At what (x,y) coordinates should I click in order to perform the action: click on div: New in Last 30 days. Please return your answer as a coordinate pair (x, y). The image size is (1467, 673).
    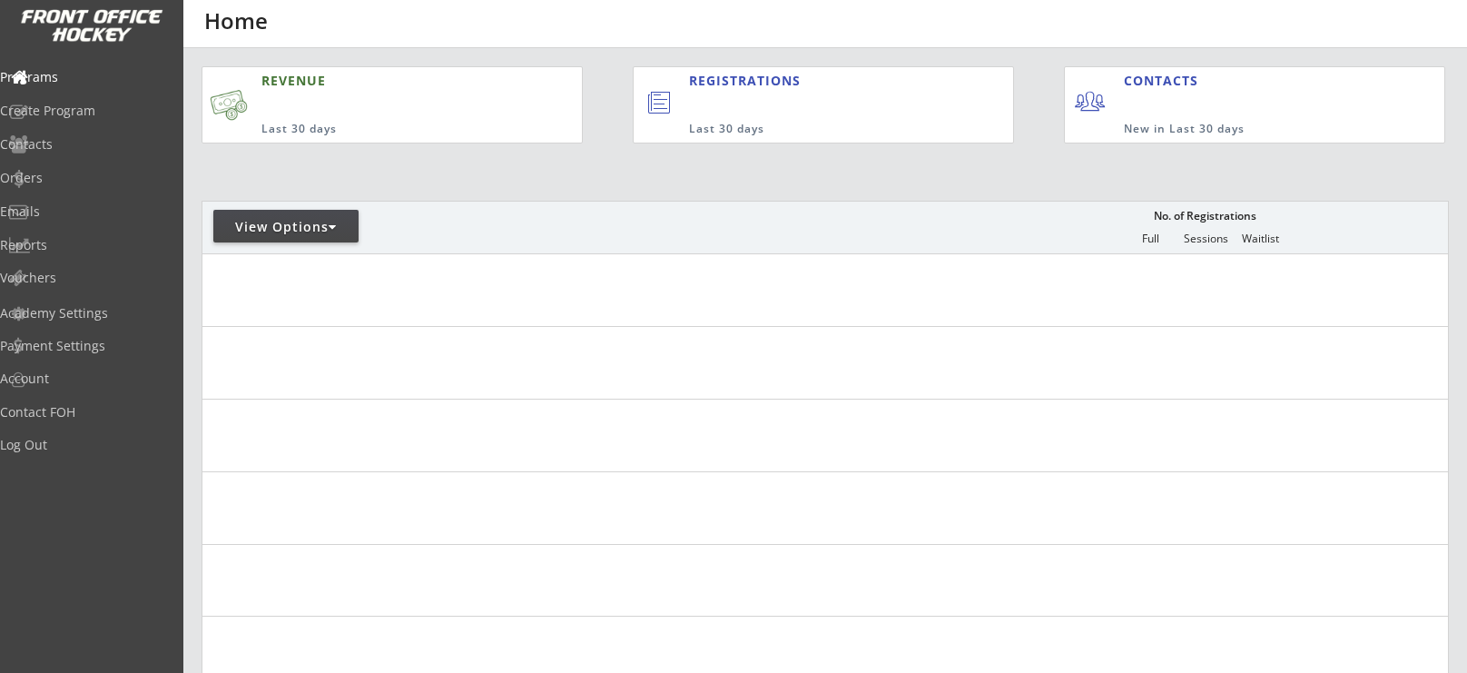
    Looking at the image, I should click on (1242, 129).